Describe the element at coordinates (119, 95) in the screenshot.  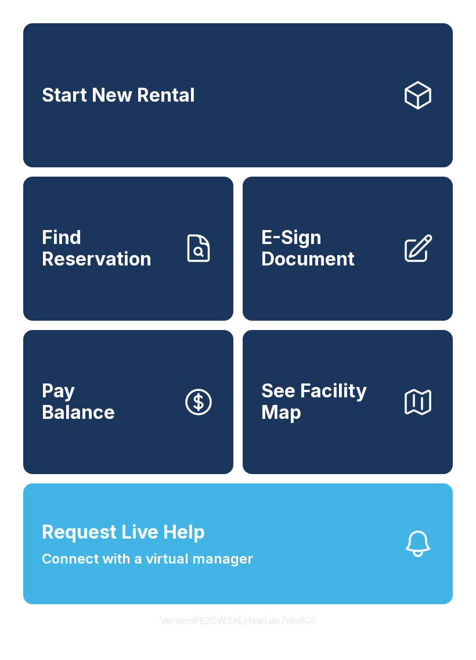
I see `span: Start New Rental` at that location.